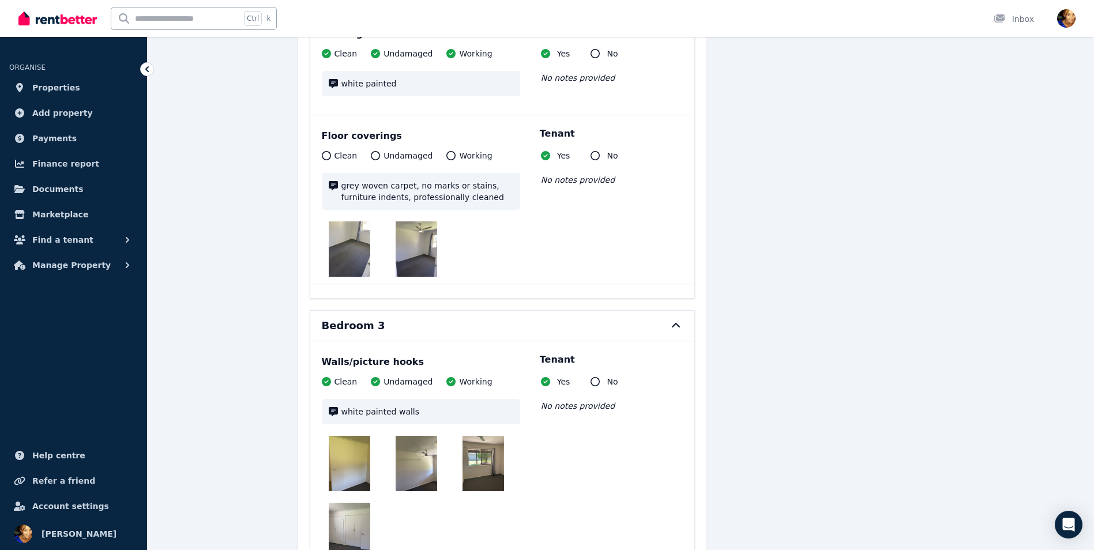 Image resolution: width=1094 pixels, height=550 pixels. Describe the element at coordinates (63, 481) in the screenshot. I see `span: Refer a friend` at that location.